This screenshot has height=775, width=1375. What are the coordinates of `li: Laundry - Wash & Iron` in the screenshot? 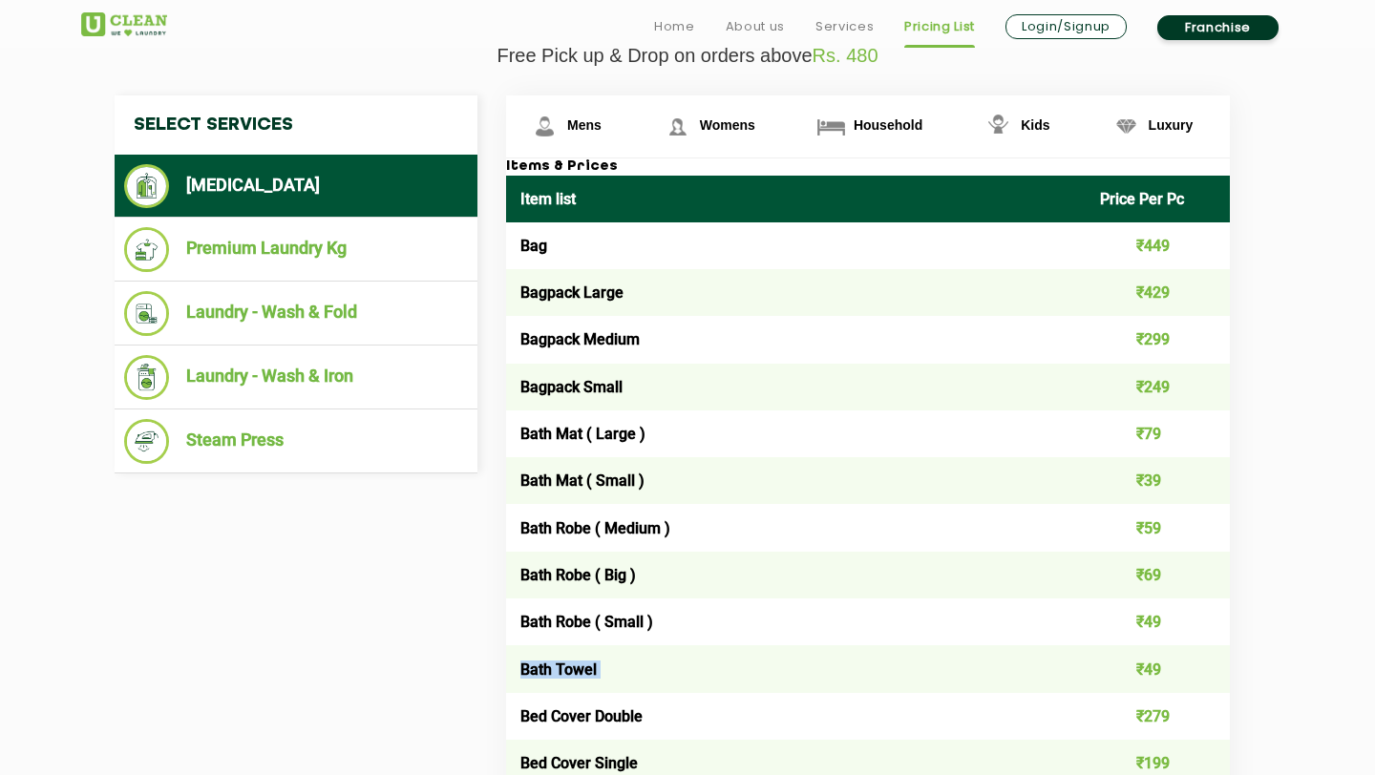 It's located at (296, 377).